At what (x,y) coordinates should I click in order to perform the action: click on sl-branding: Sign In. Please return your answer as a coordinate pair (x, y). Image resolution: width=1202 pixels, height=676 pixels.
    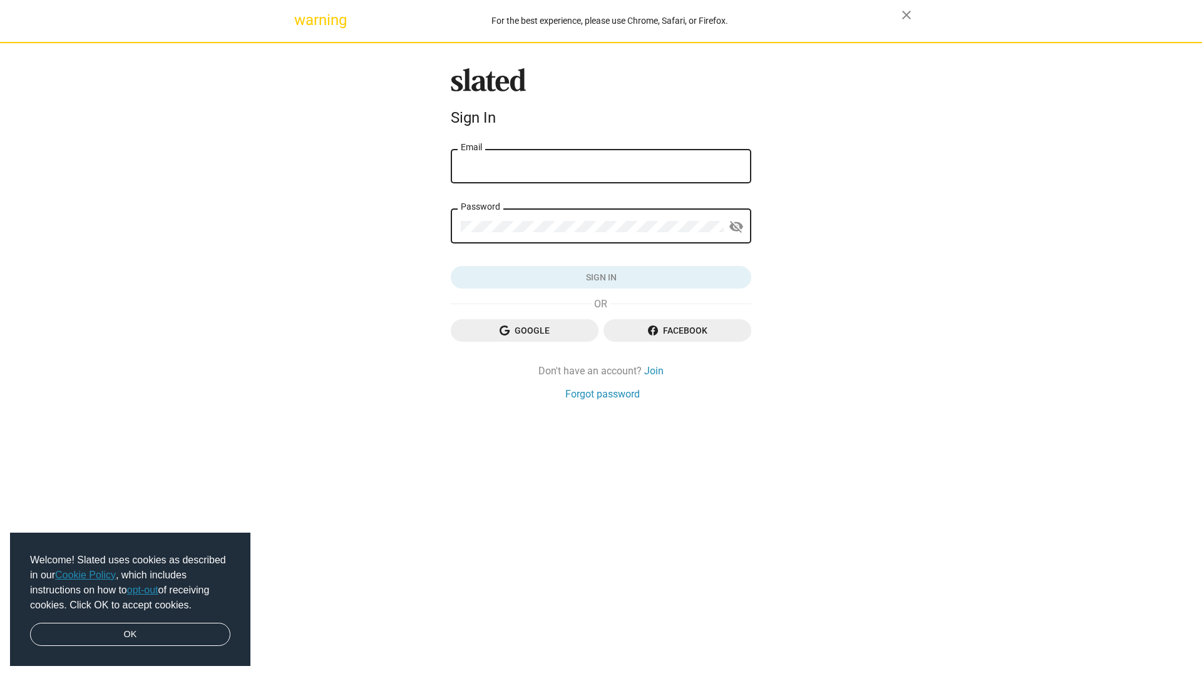
    Looking at the image, I should click on (601, 100).